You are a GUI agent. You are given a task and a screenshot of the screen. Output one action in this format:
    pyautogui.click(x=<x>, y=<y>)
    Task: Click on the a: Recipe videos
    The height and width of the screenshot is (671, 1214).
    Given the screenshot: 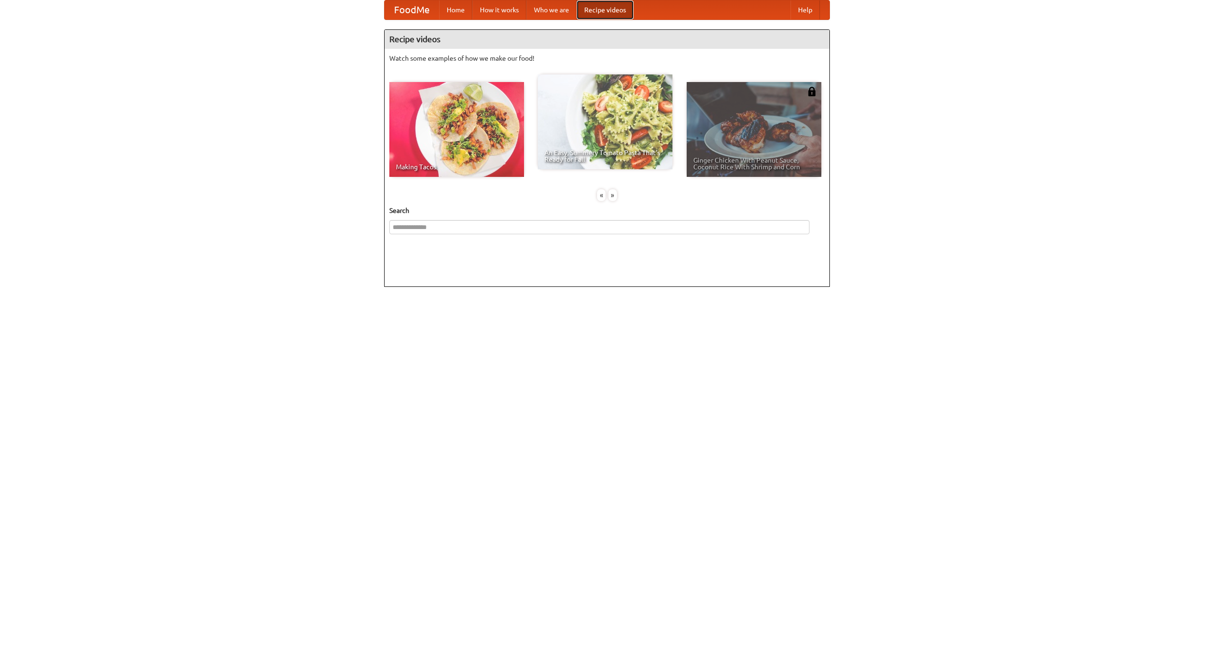 What is the action you would take?
    pyautogui.click(x=605, y=10)
    